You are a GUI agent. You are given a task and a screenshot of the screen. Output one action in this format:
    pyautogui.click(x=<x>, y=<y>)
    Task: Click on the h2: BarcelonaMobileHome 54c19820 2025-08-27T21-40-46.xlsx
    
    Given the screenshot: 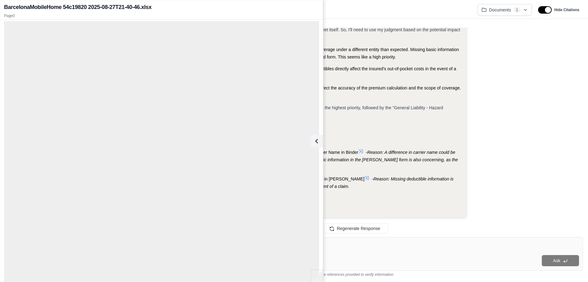 What is the action you would take?
    pyautogui.click(x=78, y=7)
    